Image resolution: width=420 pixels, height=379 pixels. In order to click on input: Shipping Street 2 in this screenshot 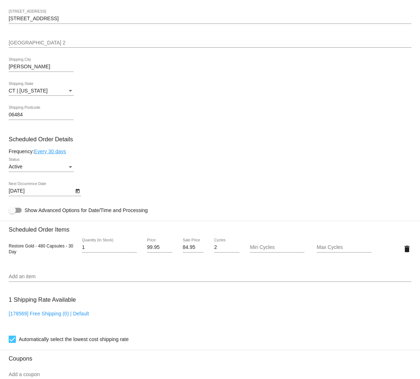, I will do `click(210, 43)`.